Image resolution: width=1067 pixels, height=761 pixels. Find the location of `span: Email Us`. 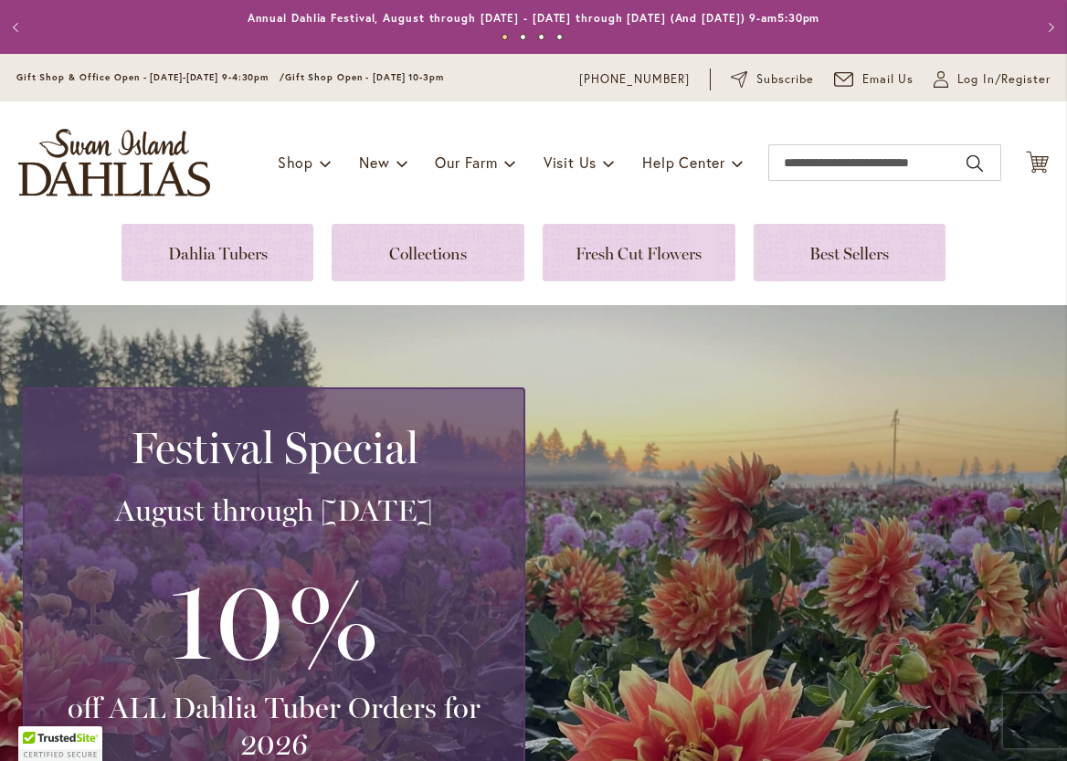

span: Email Us is located at coordinates (888, 79).